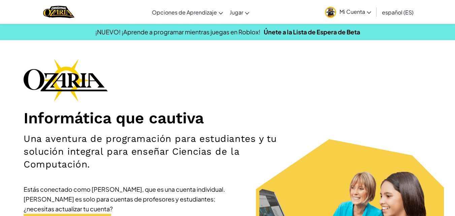 Image resolution: width=455 pixels, height=216 pixels. Describe the element at coordinates (237, 12) in the screenshot. I see `span: Jugar` at that location.